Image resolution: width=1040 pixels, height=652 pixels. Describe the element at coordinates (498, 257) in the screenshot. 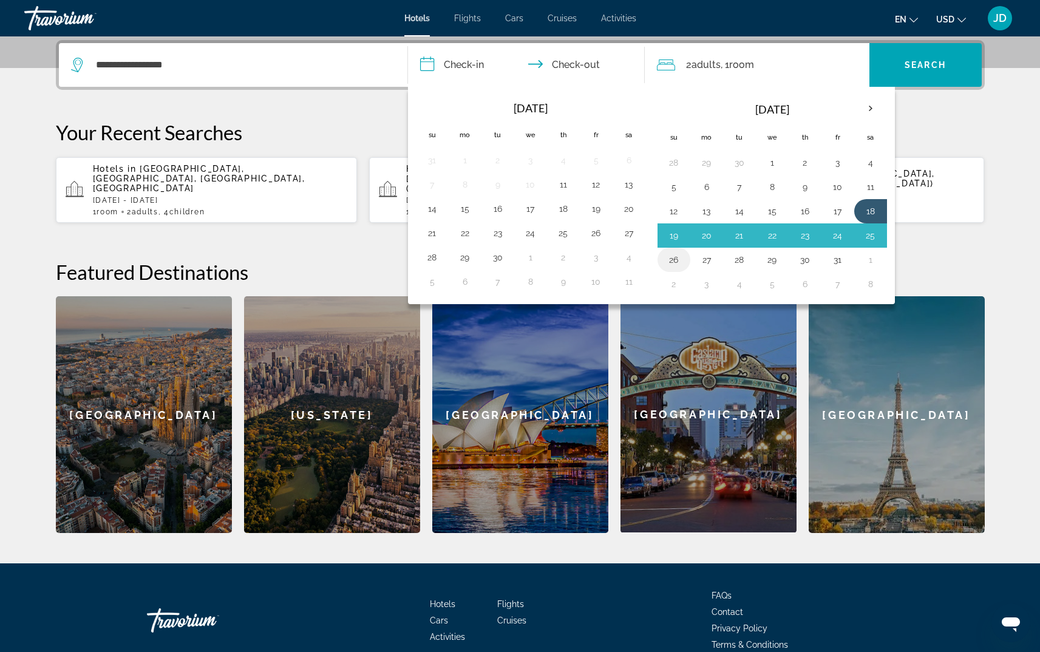

I see `button: Day 30` at that location.